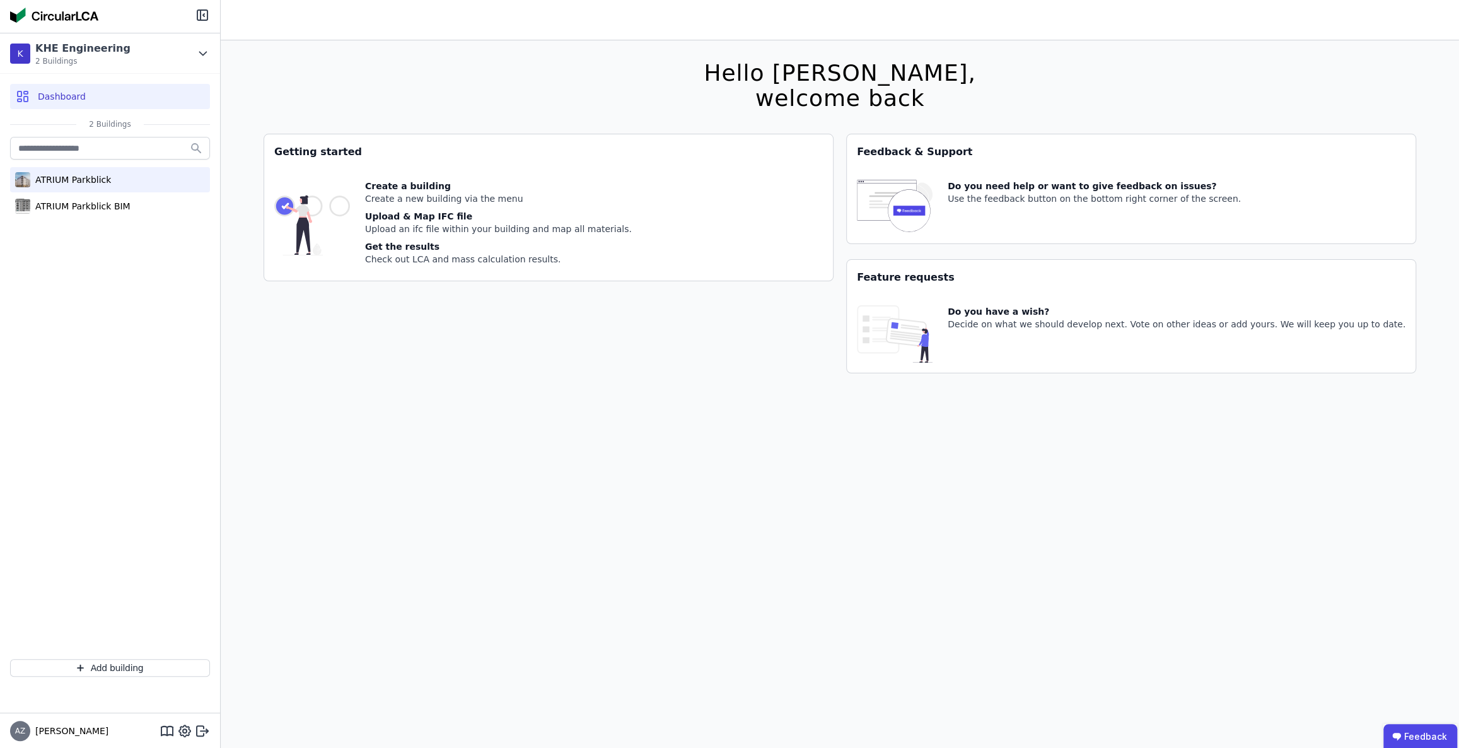 The height and width of the screenshot is (748, 1459). I want to click on div: Do you have a wish?, so click(1177, 311).